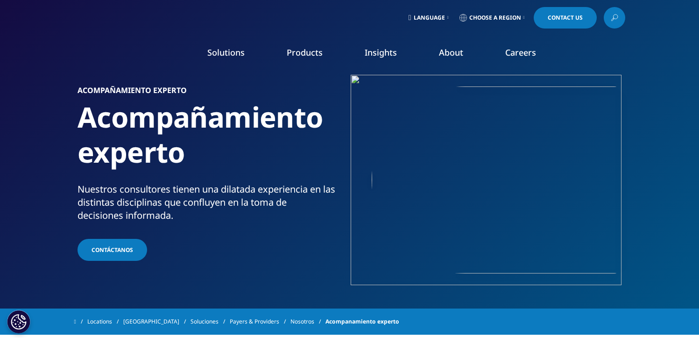 This screenshot has height=338, width=699. Describe the element at coordinates (226, 52) in the screenshot. I see `a: Solutions` at that location.